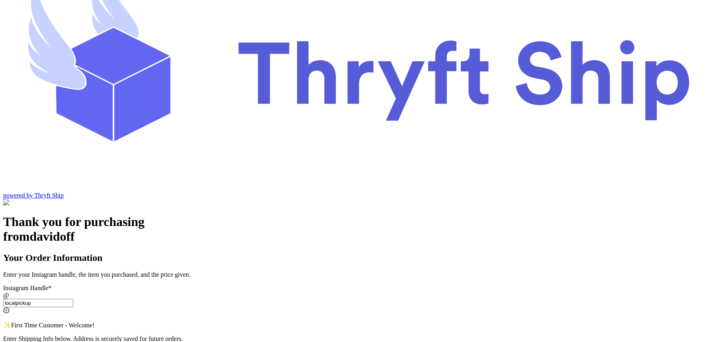  What do you see at coordinates (356, 229) in the screenshot?
I see `h1: Thank you for purchasing from` at bounding box center [356, 229].